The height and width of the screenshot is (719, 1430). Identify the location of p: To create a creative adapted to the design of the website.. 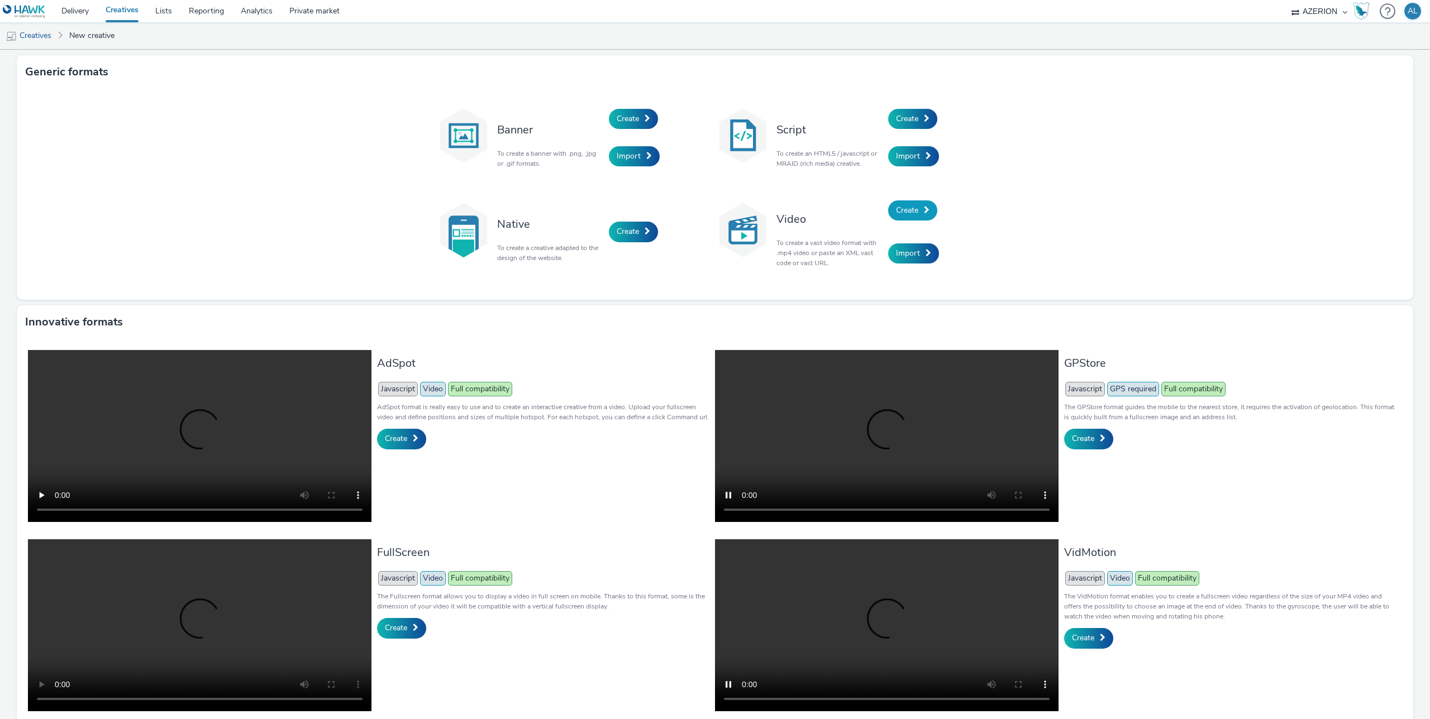
(550, 253).